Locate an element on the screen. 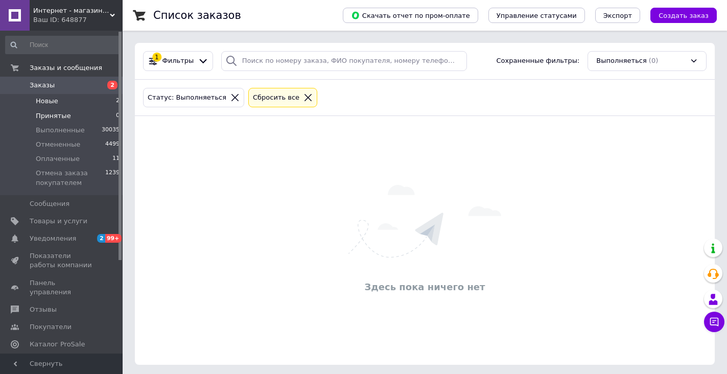 This screenshot has width=727, height=374. span: Экспорт is located at coordinates (618, 15).